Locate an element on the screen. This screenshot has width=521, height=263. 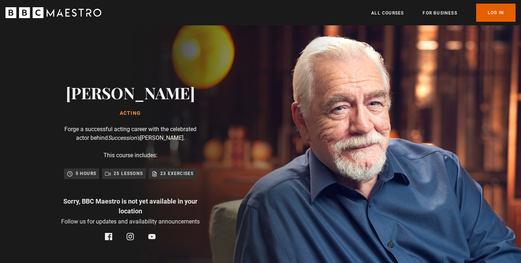
a: All Courses is located at coordinates (388, 13).